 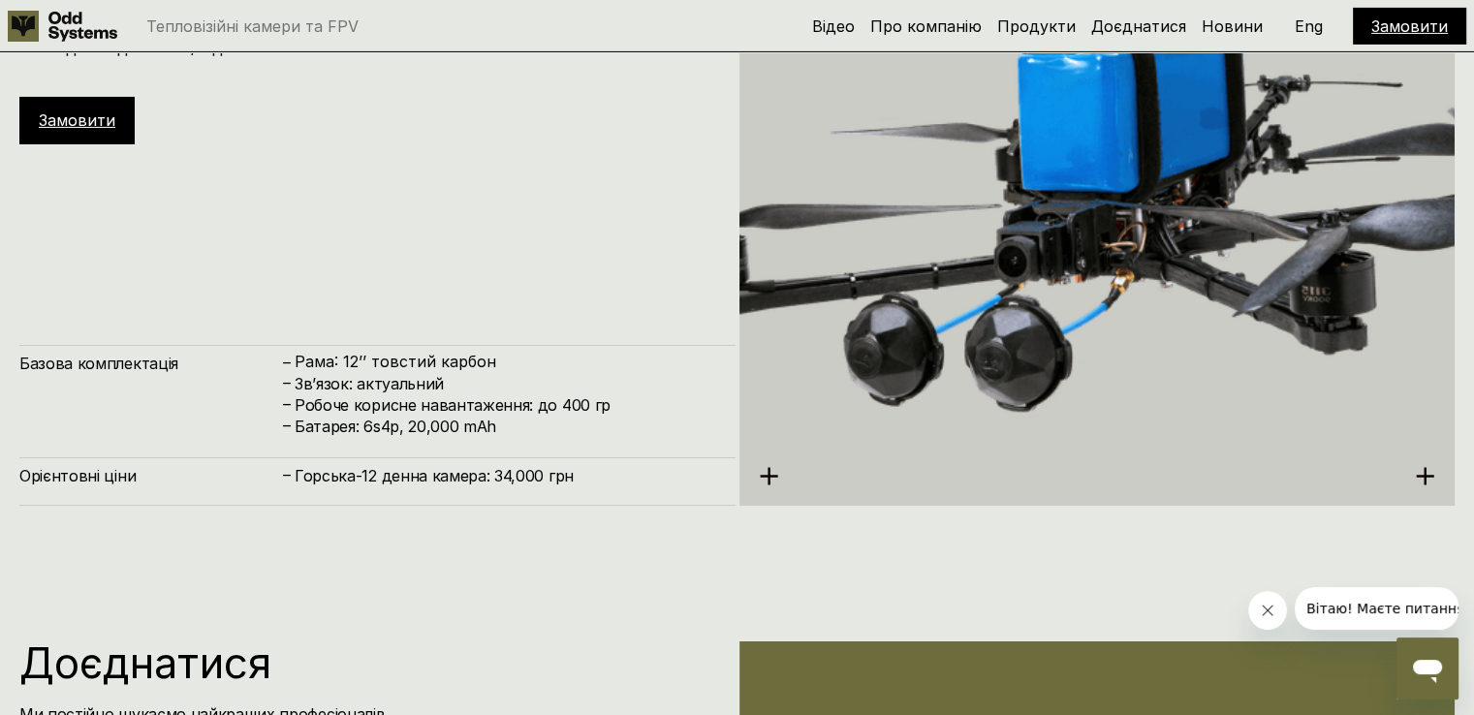 I want to click on p: Тепловізійні камери та FPV, so click(x=252, y=26).